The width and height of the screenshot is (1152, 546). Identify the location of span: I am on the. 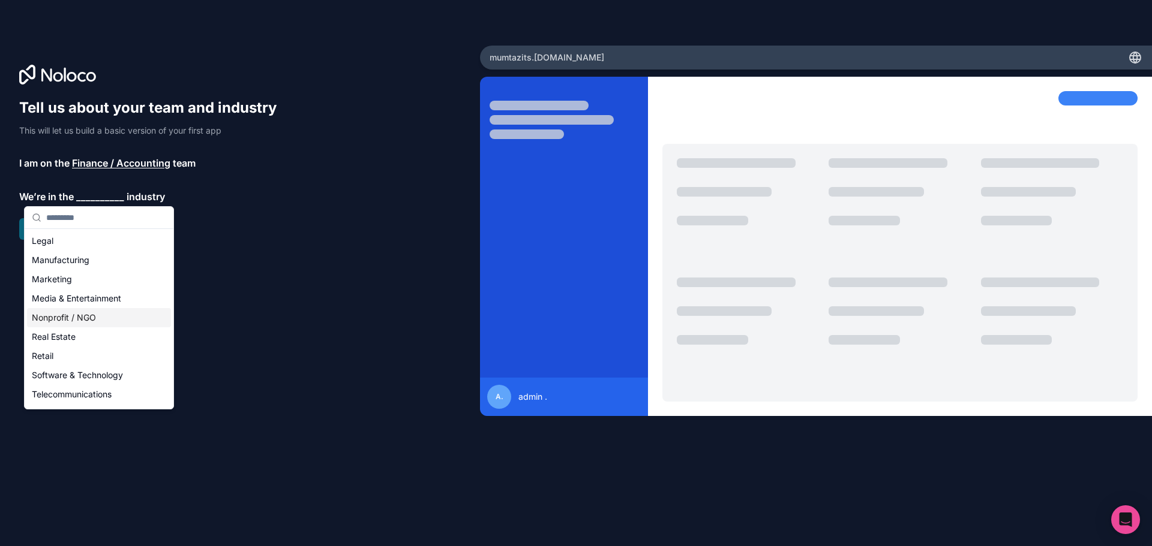
(44, 163).